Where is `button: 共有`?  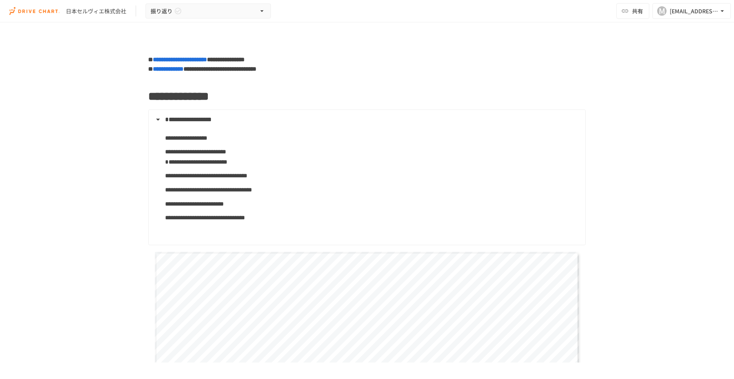
button: 共有 is located at coordinates (632, 11).